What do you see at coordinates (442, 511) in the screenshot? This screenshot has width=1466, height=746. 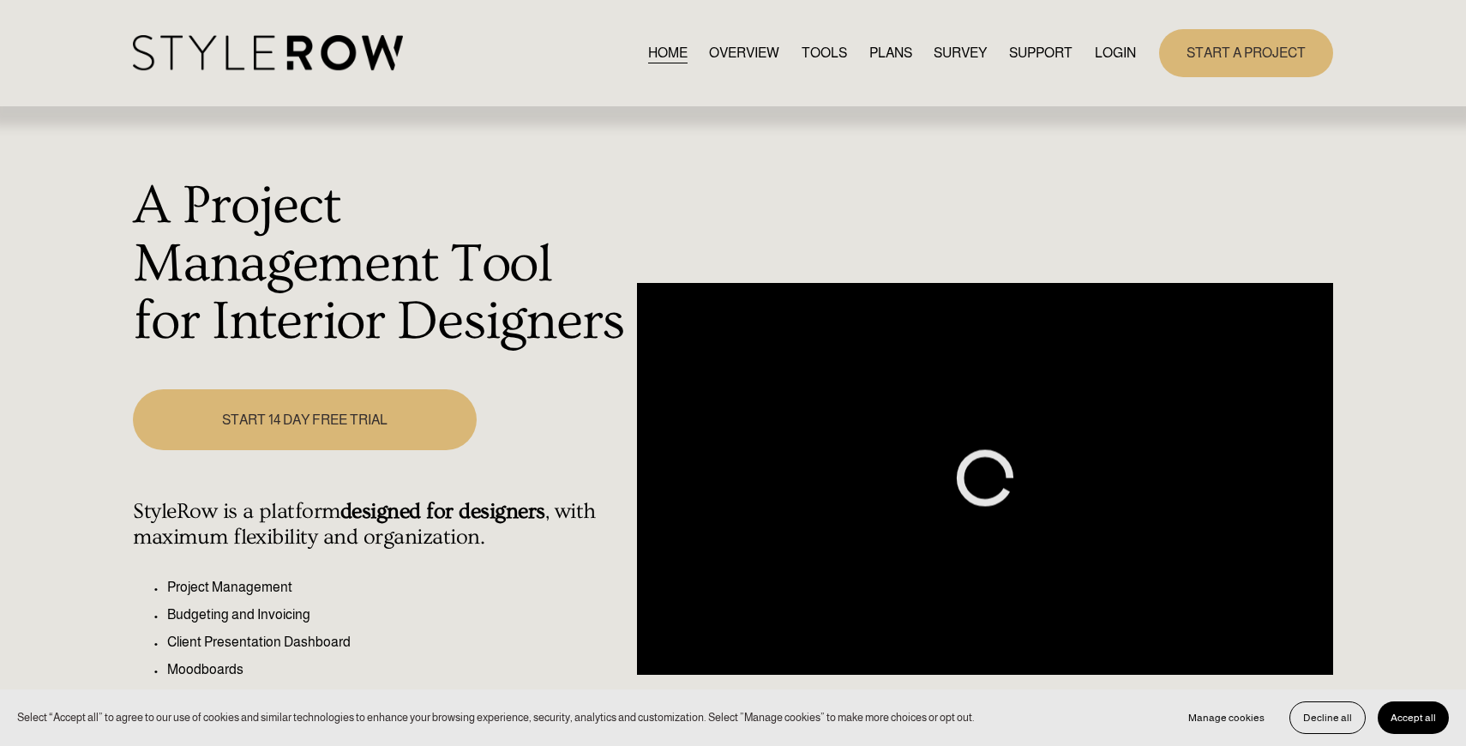 I see `strong: designed for designers` at bounding box center [442, 511].